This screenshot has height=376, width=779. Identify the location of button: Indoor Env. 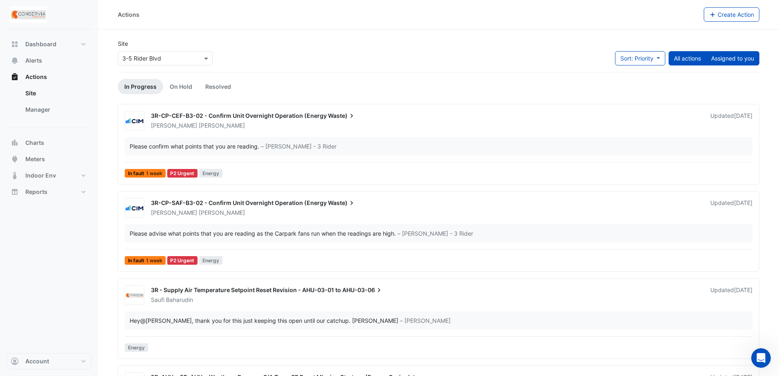
(49, 175).